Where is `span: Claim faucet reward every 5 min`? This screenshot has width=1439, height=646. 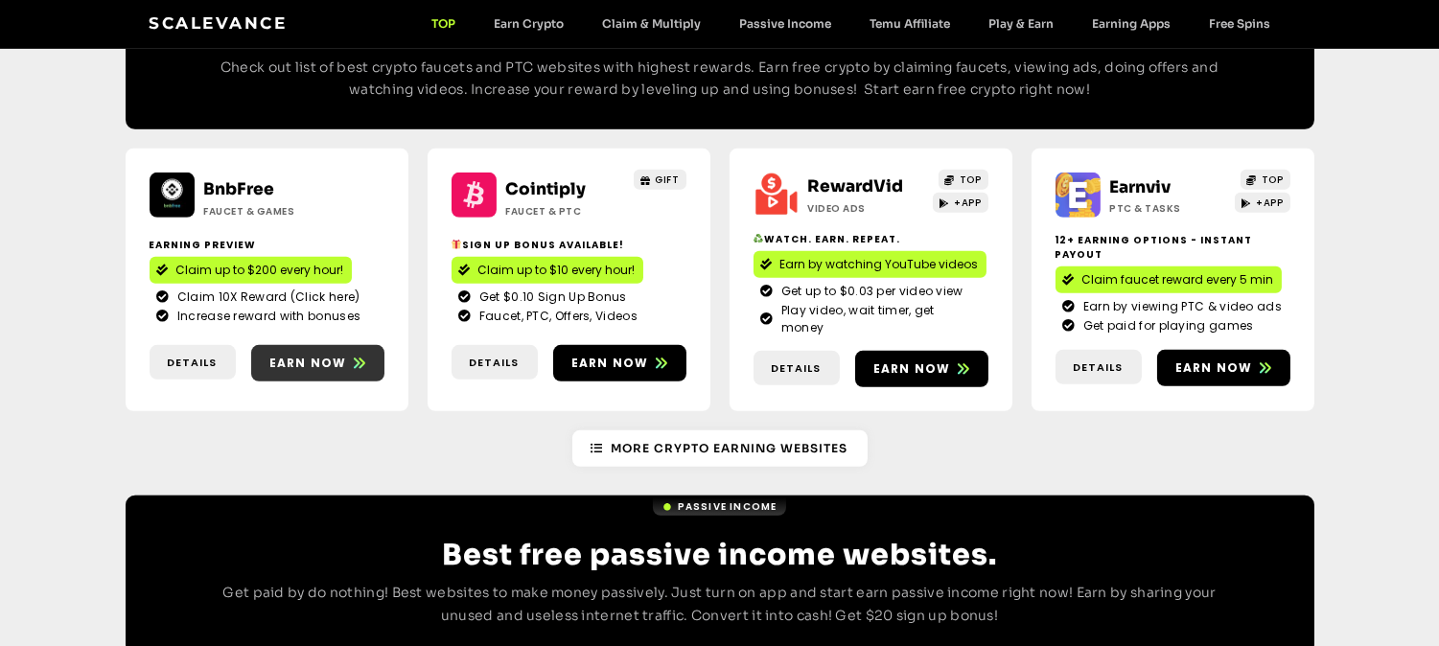
span: Claim faucet reward every 5 min is located at coordinates (1178, 280).